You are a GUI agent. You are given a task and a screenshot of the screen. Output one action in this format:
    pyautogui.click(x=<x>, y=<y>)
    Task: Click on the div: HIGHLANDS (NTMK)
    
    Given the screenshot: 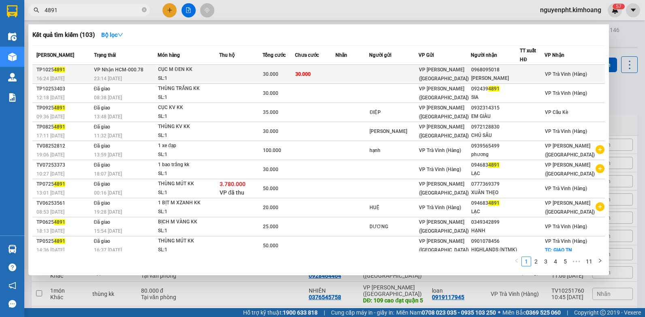 What is the action you would take?
    pyautogui.click(x=496, y=250)
    